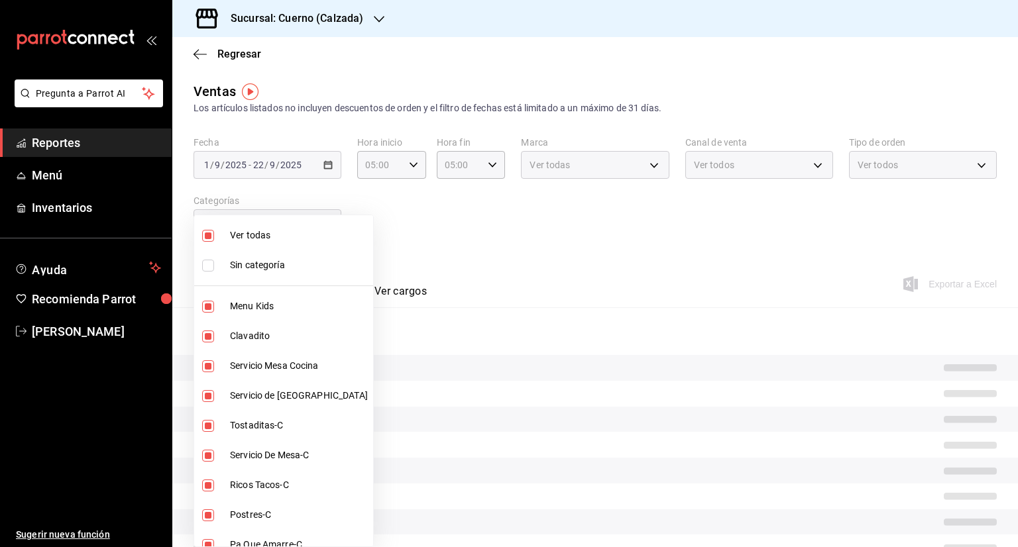 Image resolution: width=1018 pixels, height=547 pixels. Describe the element at coordinates (299, 425) in the screenshot. I see `span: Tostaditas-C` at that location.